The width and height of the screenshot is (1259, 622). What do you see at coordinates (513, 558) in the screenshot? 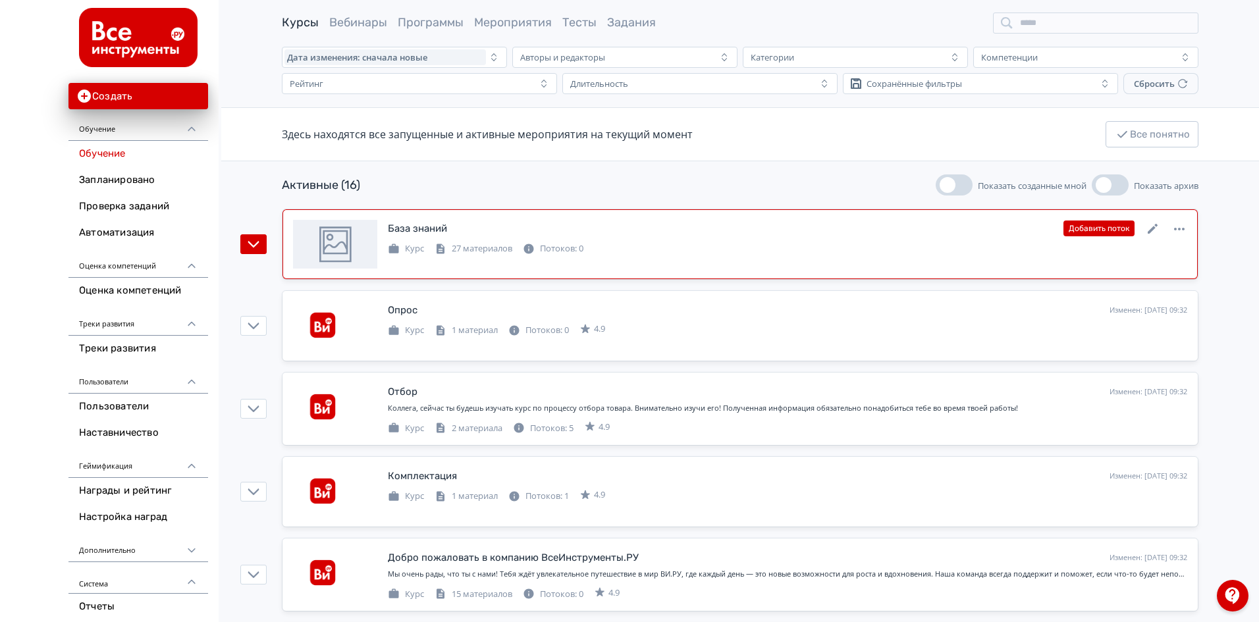
I see `div: Добро пожаловать в компанию ВсеИнструменты.РУ` at bounding box center [513, 558].